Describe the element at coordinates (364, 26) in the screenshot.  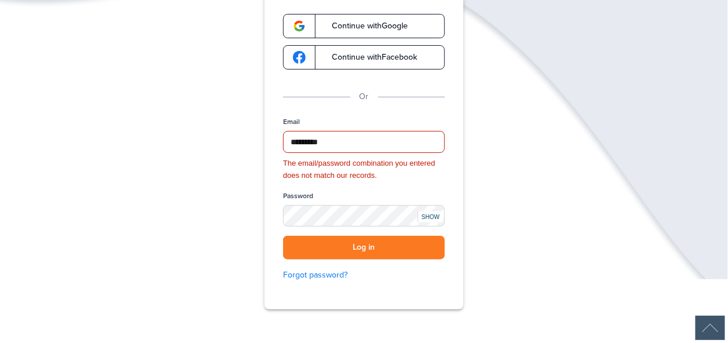
I see `a: google-logoContinue withGoogle` at that location.